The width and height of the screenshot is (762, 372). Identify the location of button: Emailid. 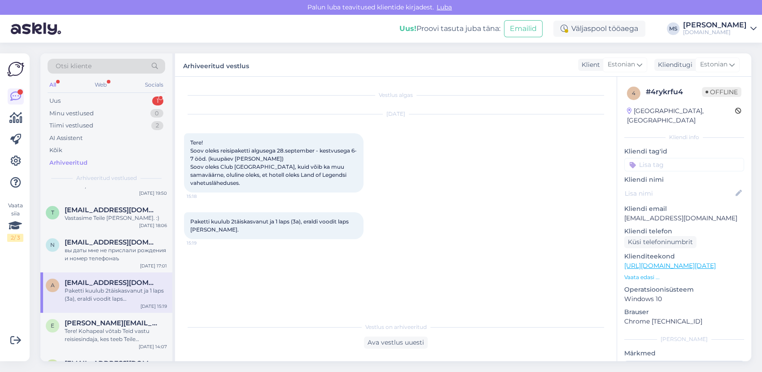
(523, 29).